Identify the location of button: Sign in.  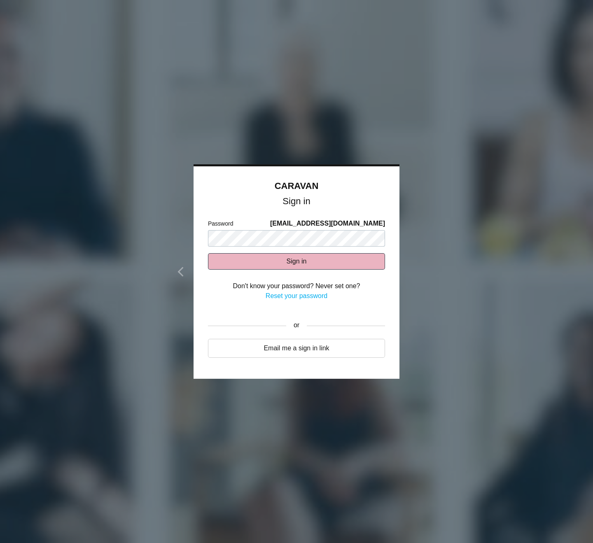
(297, 262).